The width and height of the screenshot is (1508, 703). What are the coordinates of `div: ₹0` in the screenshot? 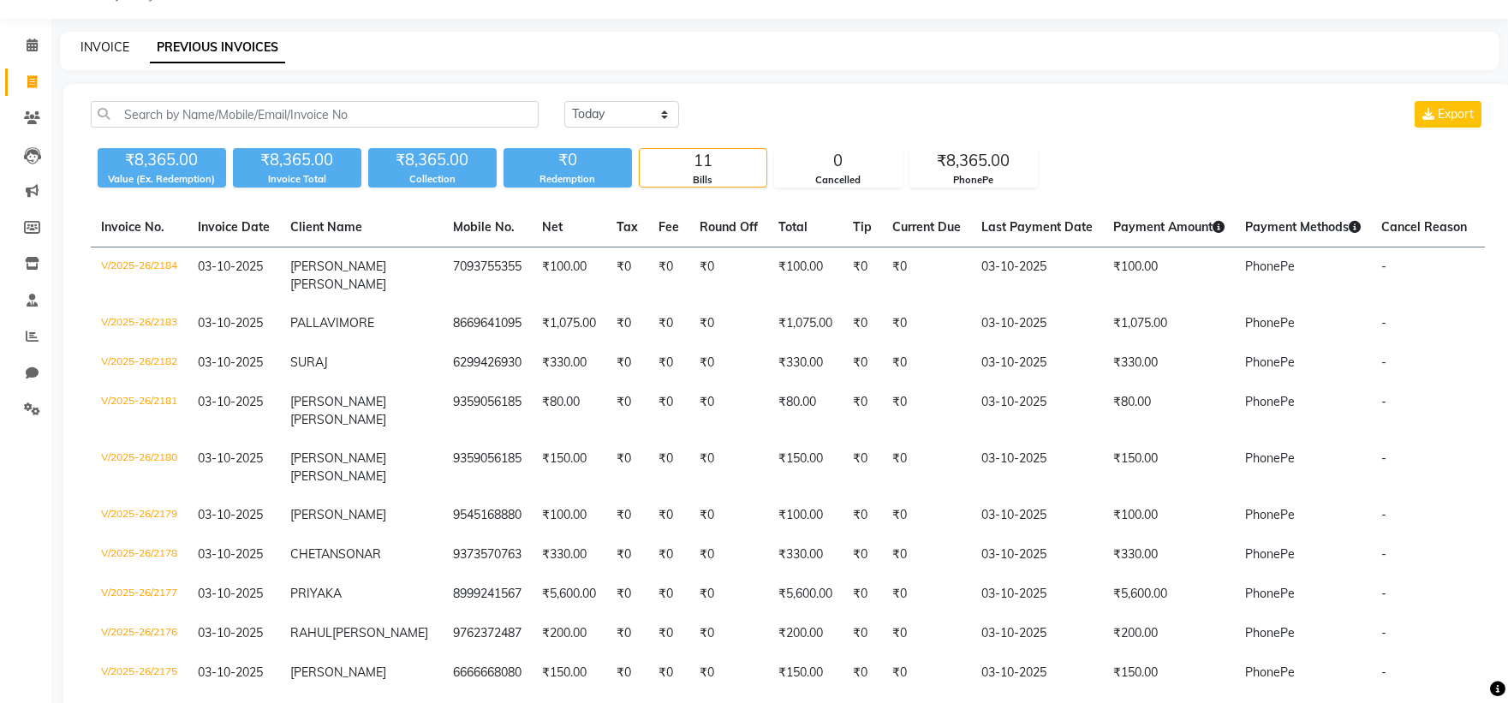 It's located at (568, 160).